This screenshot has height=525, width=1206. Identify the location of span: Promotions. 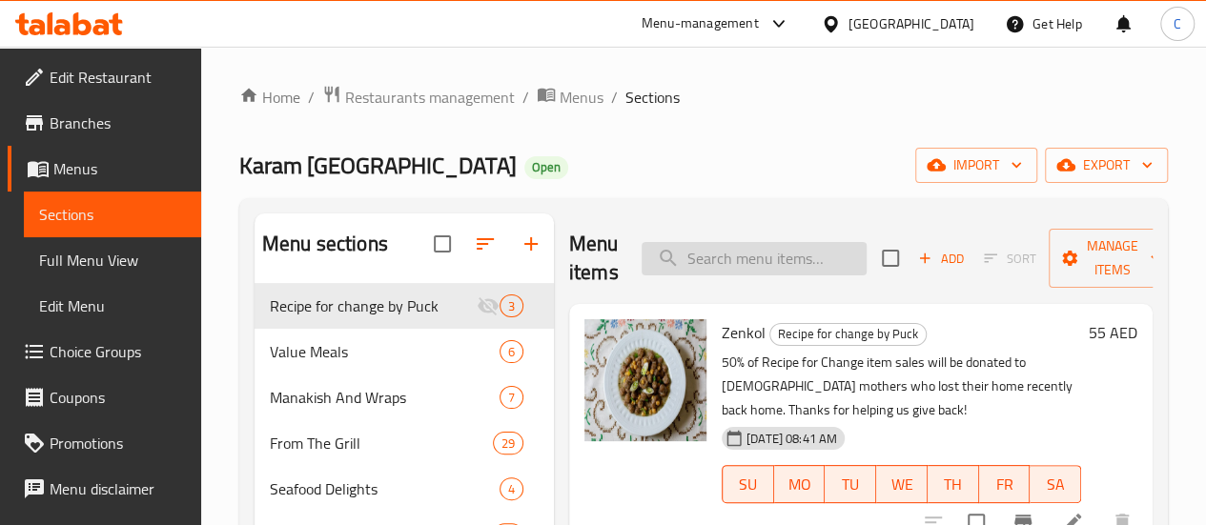
(117, 443).